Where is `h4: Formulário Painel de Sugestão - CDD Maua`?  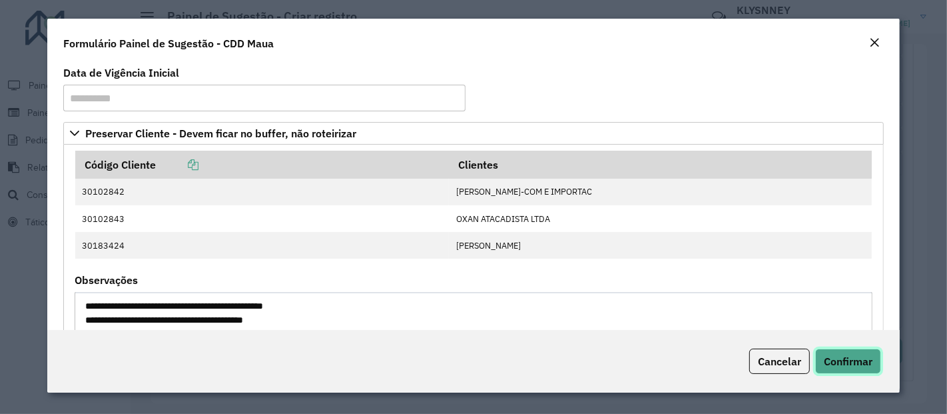 h4: Formulário Painel de Sugestão - CDD Maua is located at coordinates (169, 43).